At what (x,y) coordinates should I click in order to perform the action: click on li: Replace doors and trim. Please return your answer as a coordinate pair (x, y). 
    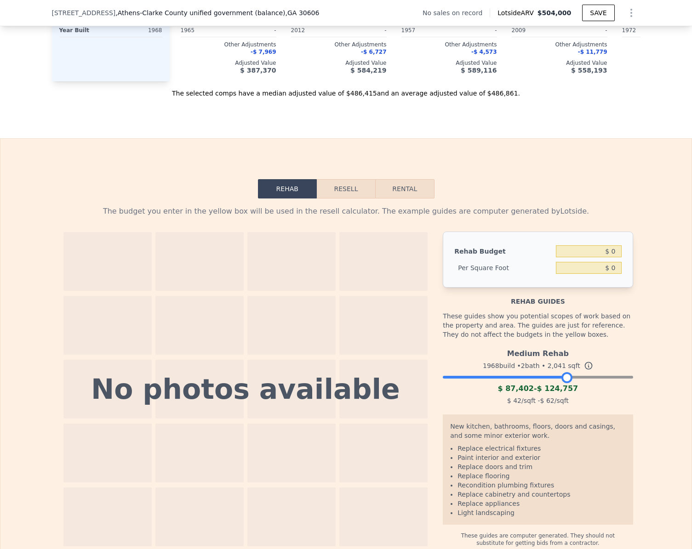
    Looking at the image, I should click on (541, 467).